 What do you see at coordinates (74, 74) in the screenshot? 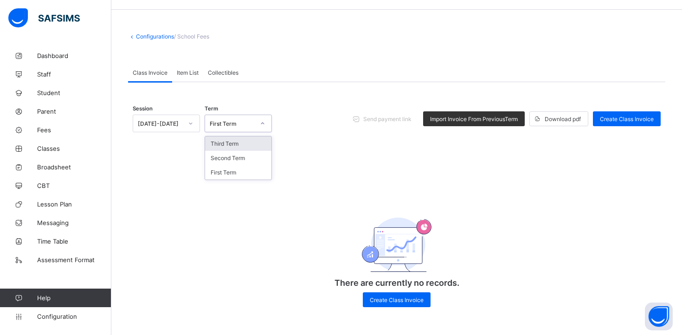
I see `span: Staff` at bounding box center [74, 74].